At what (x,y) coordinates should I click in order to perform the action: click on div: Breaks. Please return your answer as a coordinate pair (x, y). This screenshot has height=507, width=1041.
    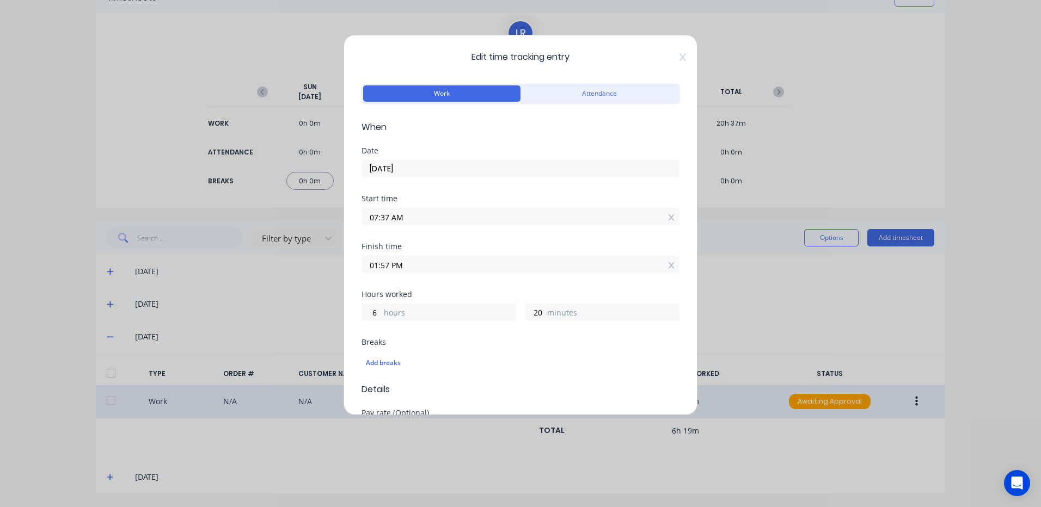
    Looking at the image, I should click on (520, 342).